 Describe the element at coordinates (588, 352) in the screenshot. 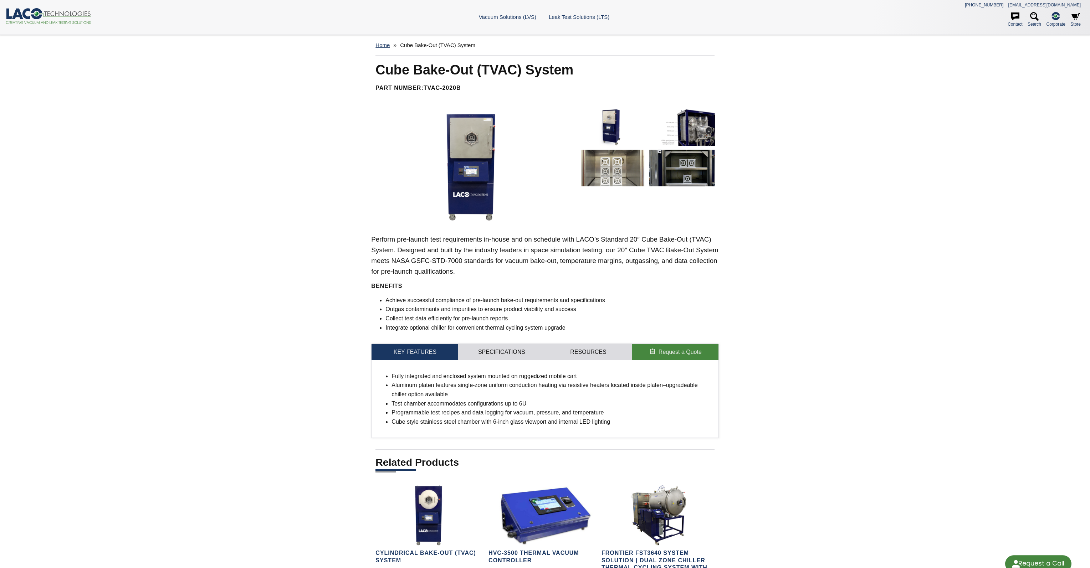

I see `a: Resources` at that location.